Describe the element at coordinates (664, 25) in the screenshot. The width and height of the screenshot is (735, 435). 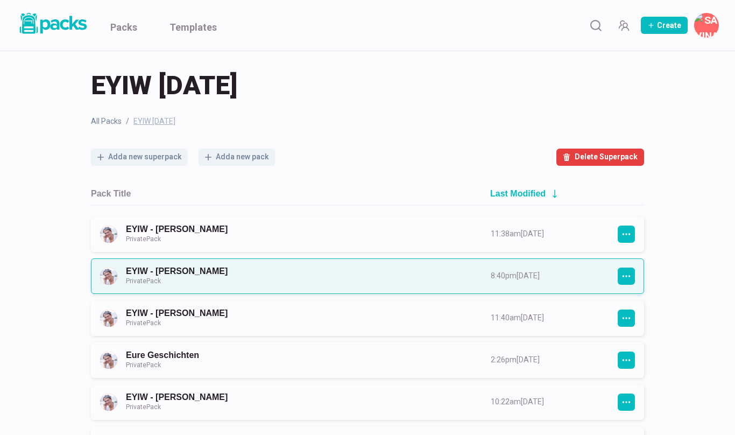
I see `button: Create Pack` at that location.